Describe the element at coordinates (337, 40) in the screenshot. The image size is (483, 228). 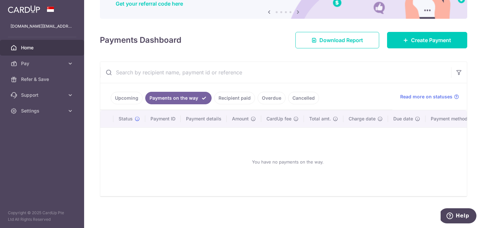
I see `a: Download Report` at that location.